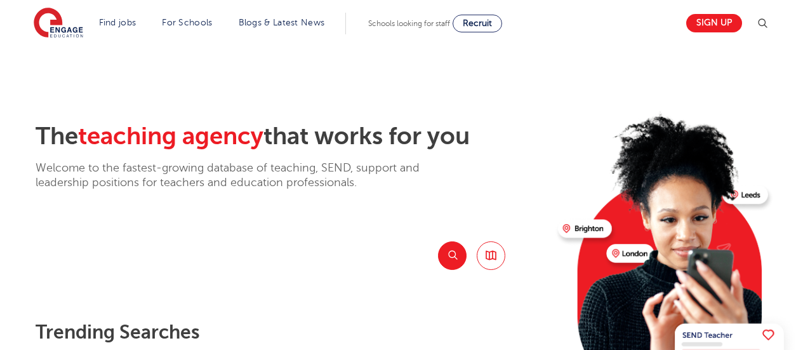 This screenshot has width=803, height=350. Describe the element at coordinates (291, 136) in the screenshot. I see `h2: The that works for you` at that location.